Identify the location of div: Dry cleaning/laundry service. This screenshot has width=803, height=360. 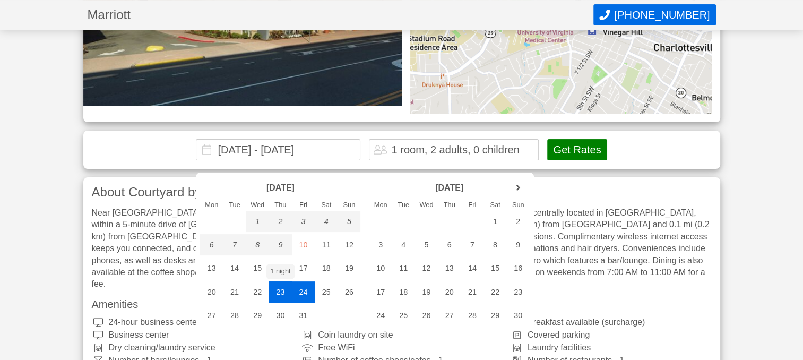
(192, 348).